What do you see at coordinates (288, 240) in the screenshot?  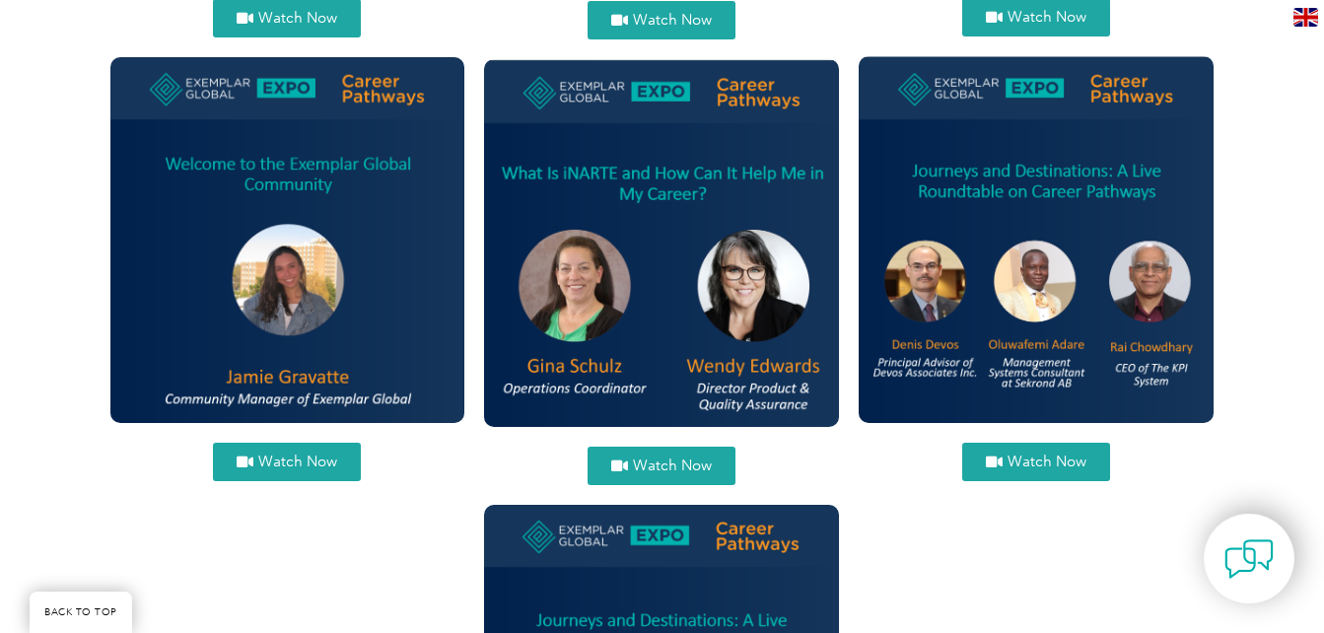 I see `img: jamie` at bounding box center [288, 240].